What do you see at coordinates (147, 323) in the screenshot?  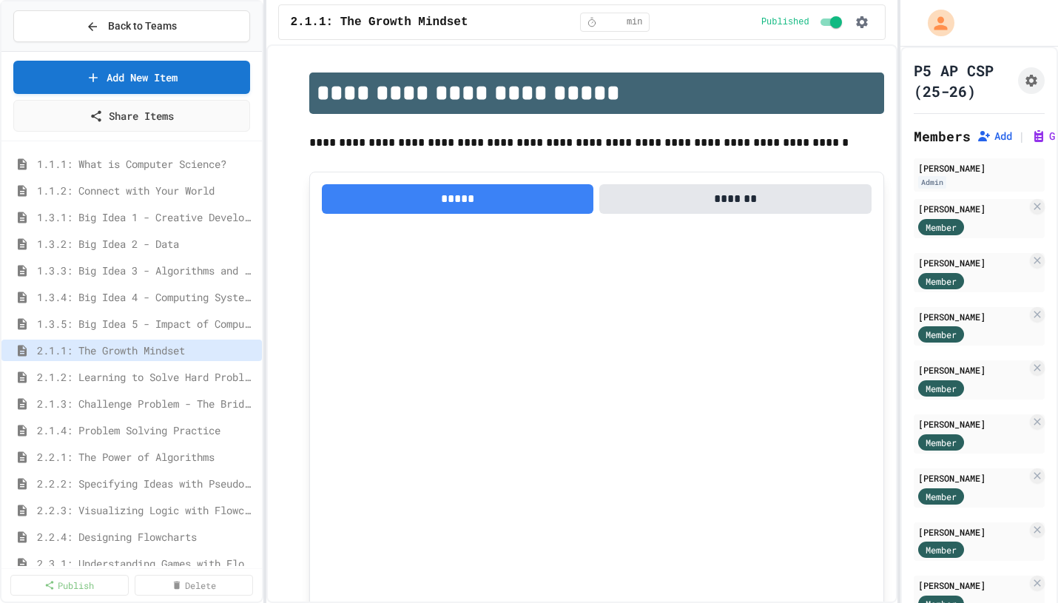 I see `span: 1.3.5: Big Idea 5 - Impact of Computing` at bounding box center [147, 323].